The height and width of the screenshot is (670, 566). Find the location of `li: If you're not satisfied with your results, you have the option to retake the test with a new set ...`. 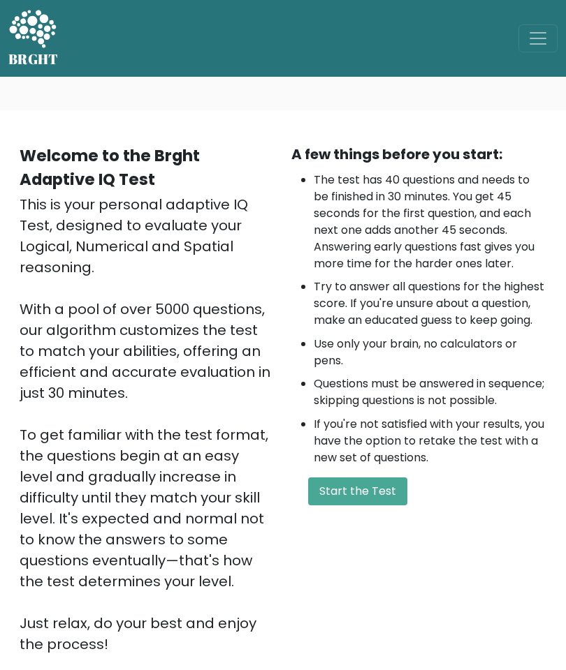

li: If you're not satisfied with your results, you have the option to retake the test with a new set ... is located at coordinates (429, 441).